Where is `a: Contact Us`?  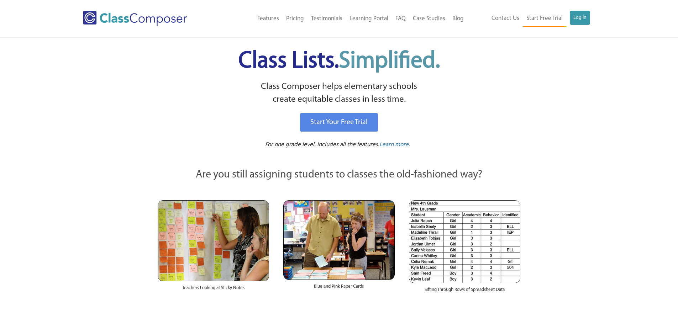
a: Contact Us is located at coordinates (506, 19).